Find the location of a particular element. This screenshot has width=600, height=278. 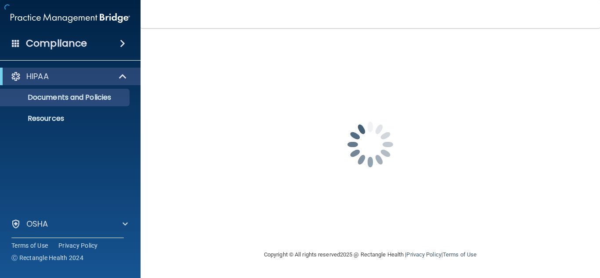

p: Documents and Policies is located at coordinates (66, 98).